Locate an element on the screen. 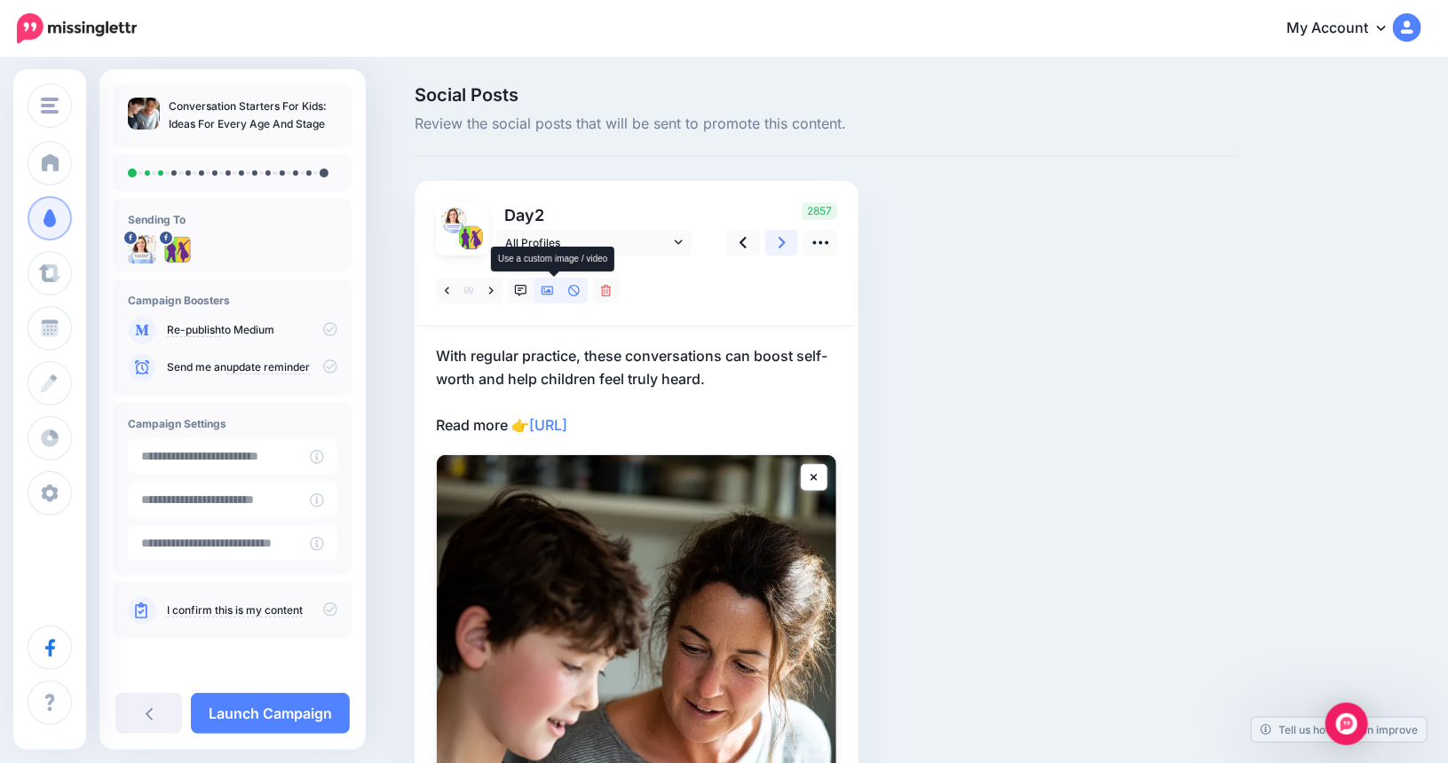 The image size is (1448, 763). span: 2857 is located at coordinates (819, 211).